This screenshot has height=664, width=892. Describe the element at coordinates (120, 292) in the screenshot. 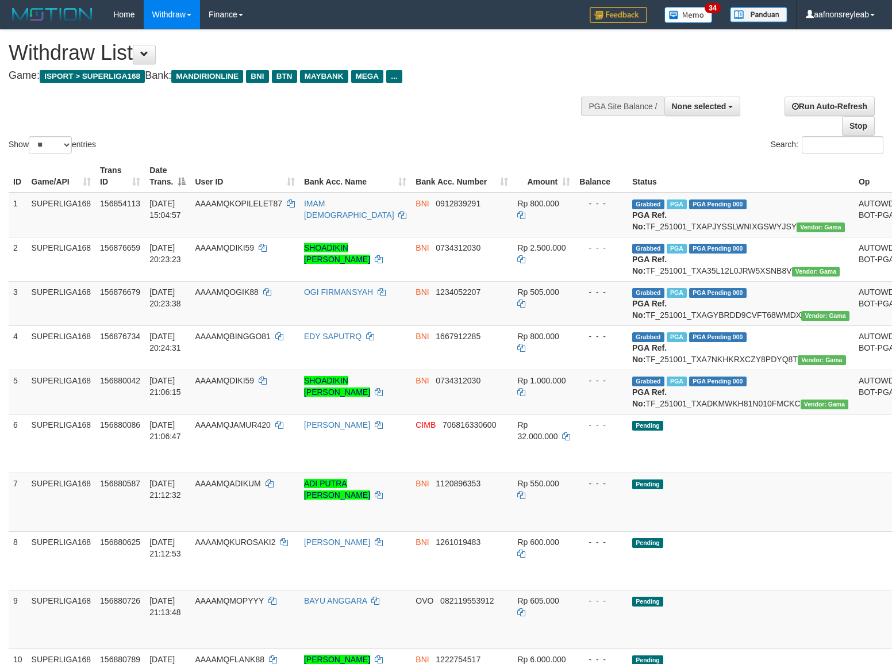

I see `span: 156876679` at that location.